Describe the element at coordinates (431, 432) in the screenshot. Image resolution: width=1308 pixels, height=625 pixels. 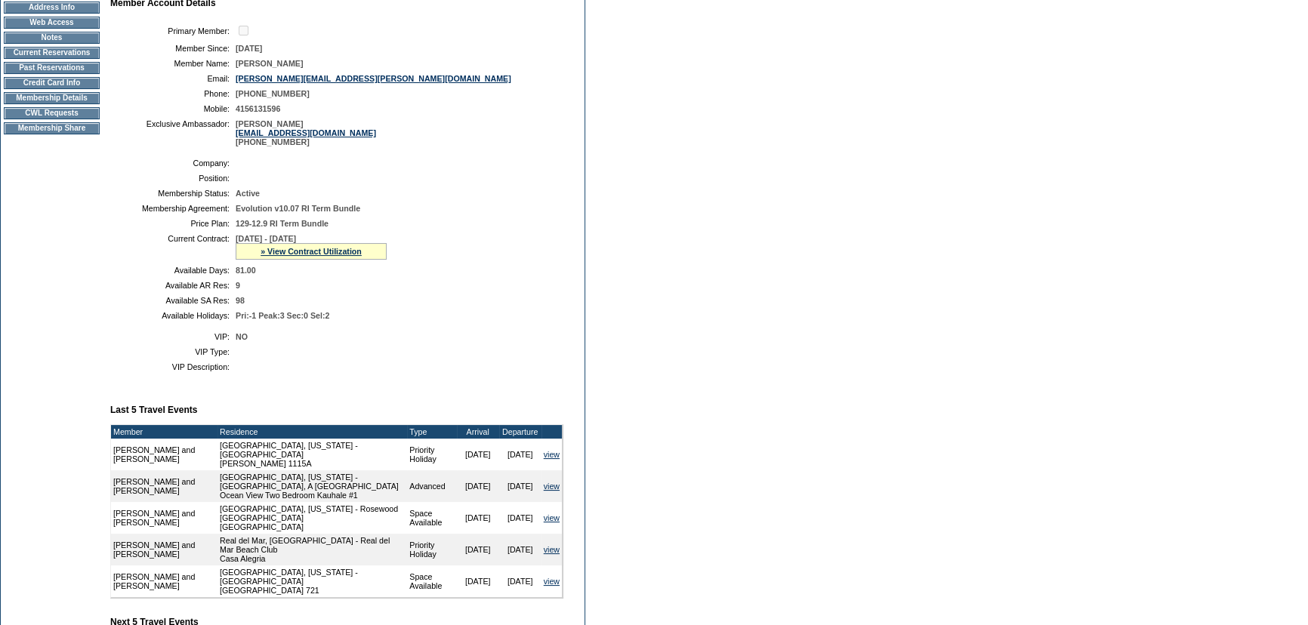
I see `td: Type` at that location.